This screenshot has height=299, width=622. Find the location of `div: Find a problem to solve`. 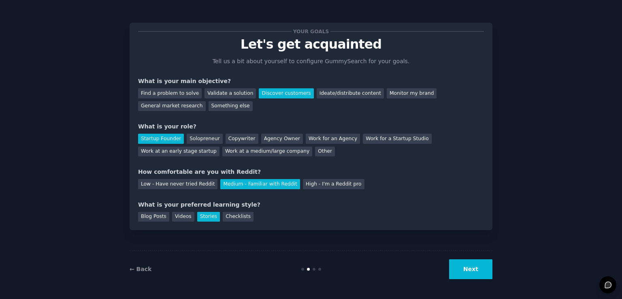

div: Find a problem to solve is located at coordinates (170, 93).